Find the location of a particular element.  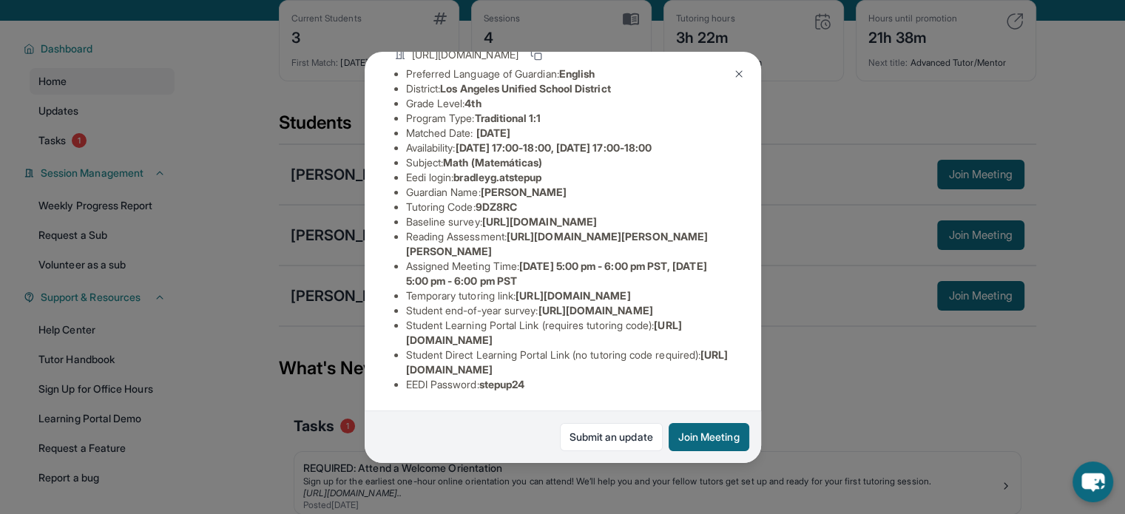

li: Student Learning Portal Link (requires tutoring code) : is located at coordinates (569, 333).